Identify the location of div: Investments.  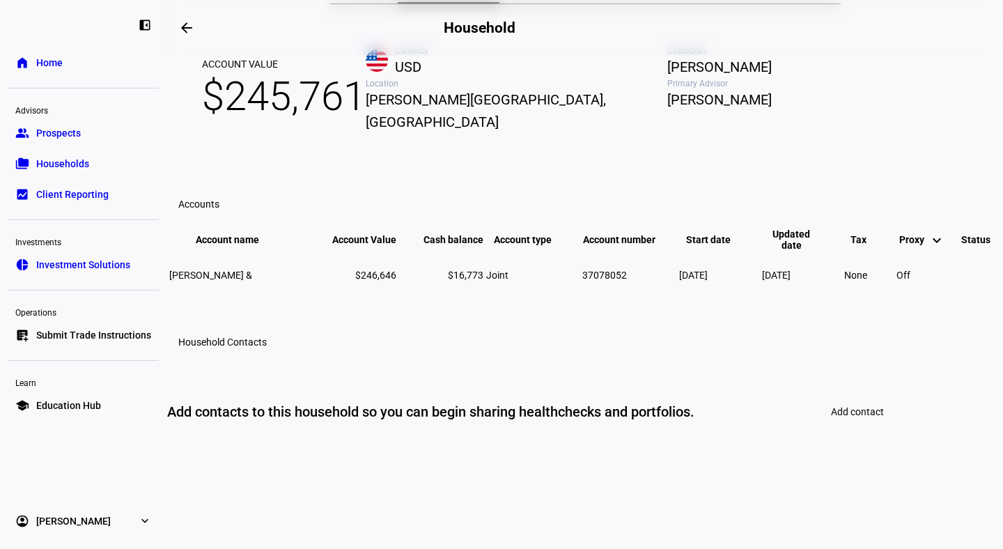
(84, 241).